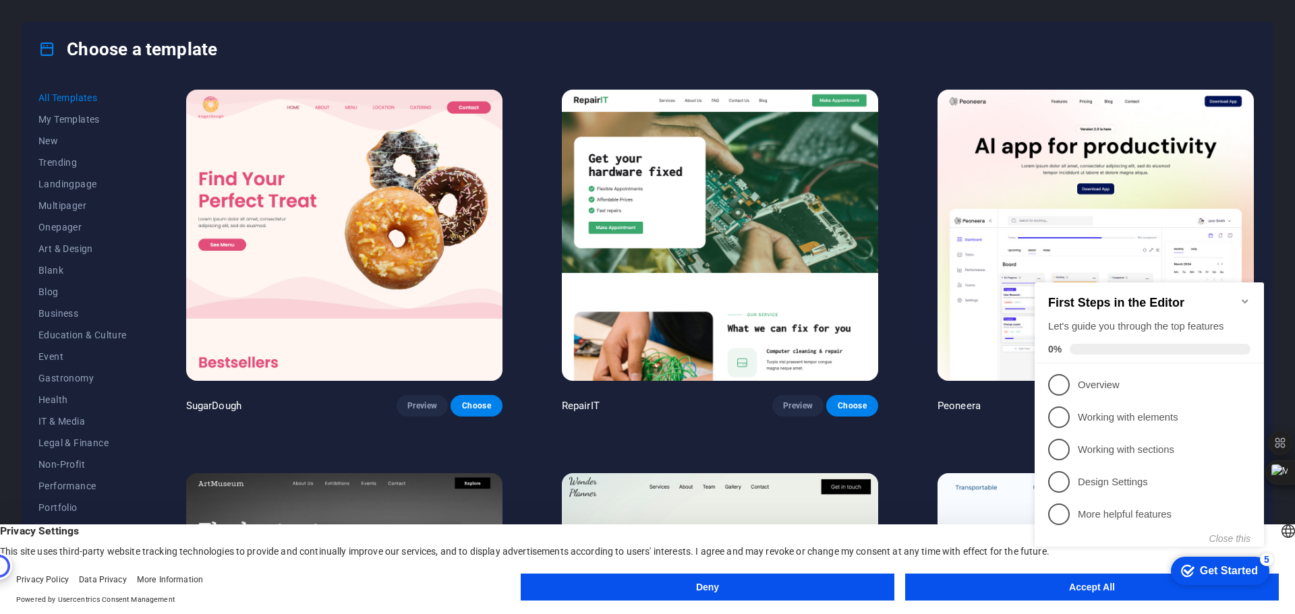  Describe the element at coordinates (120, 154) in the screenshot. I see `li: Working with elements` at that location.